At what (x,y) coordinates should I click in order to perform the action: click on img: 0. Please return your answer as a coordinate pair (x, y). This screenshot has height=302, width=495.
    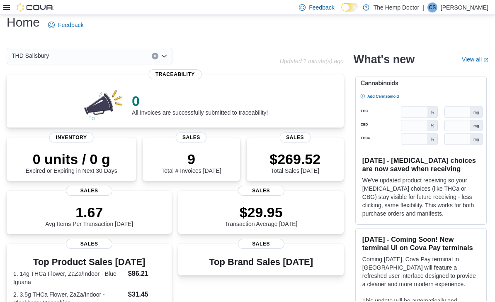
    Looking at the image, I should click on (104, 104).